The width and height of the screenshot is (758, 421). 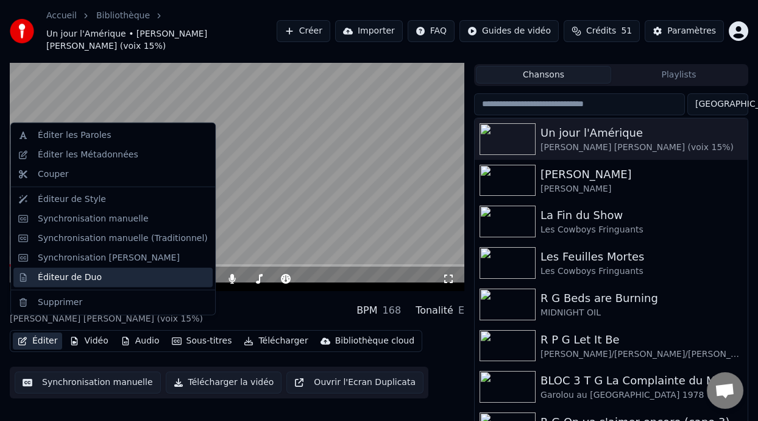 What do you see at coordinates (60, 302) in the screenshot?
I see `div: Supprimer` at bounding box center [60, 302].